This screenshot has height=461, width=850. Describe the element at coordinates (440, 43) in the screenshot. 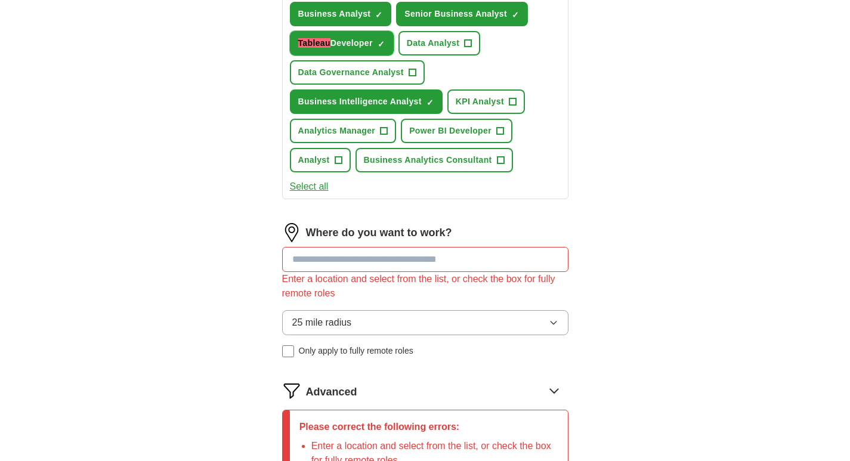

I see `button: Data Analyst` at that location.